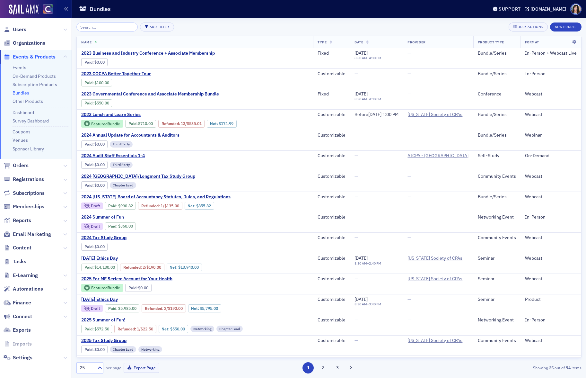 The height and width of the screenshot is (378, 586). I want to click on span: $190.00, so click(154, 267).